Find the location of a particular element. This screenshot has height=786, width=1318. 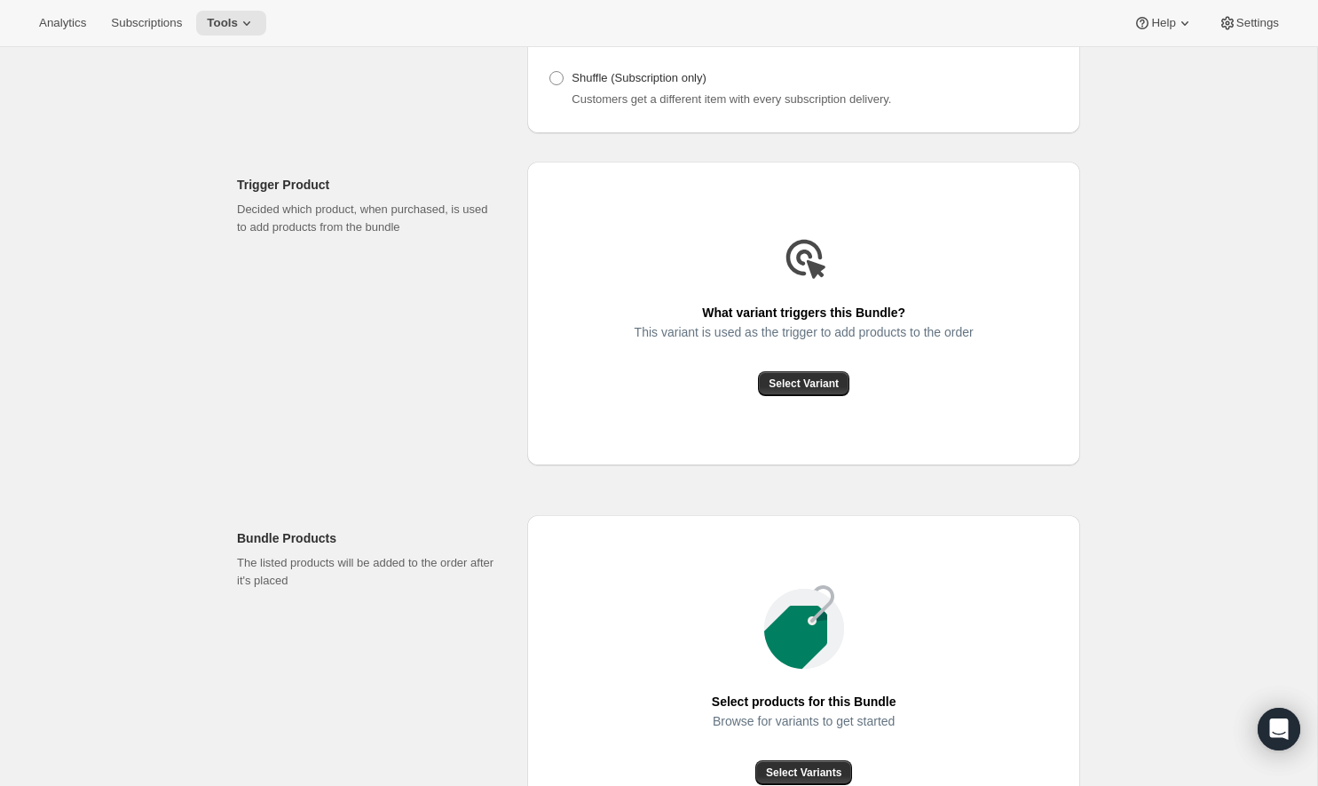

span: Settings is located at coordinates (1258, 23).